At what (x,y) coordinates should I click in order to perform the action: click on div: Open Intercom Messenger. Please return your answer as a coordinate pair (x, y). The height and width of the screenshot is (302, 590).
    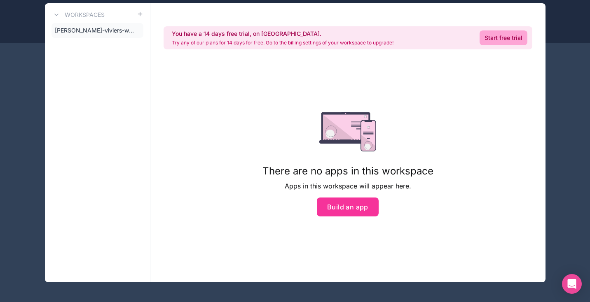
    Looking at the image, I should click on (572, 284).